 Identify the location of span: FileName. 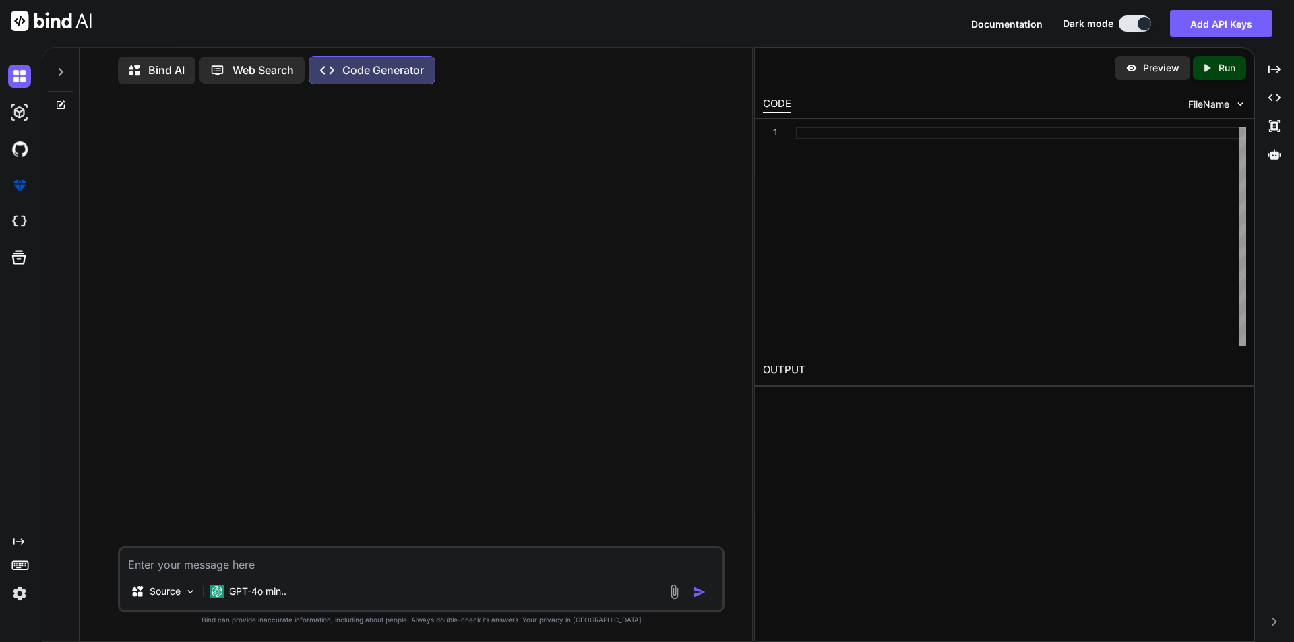
(1208, 104).